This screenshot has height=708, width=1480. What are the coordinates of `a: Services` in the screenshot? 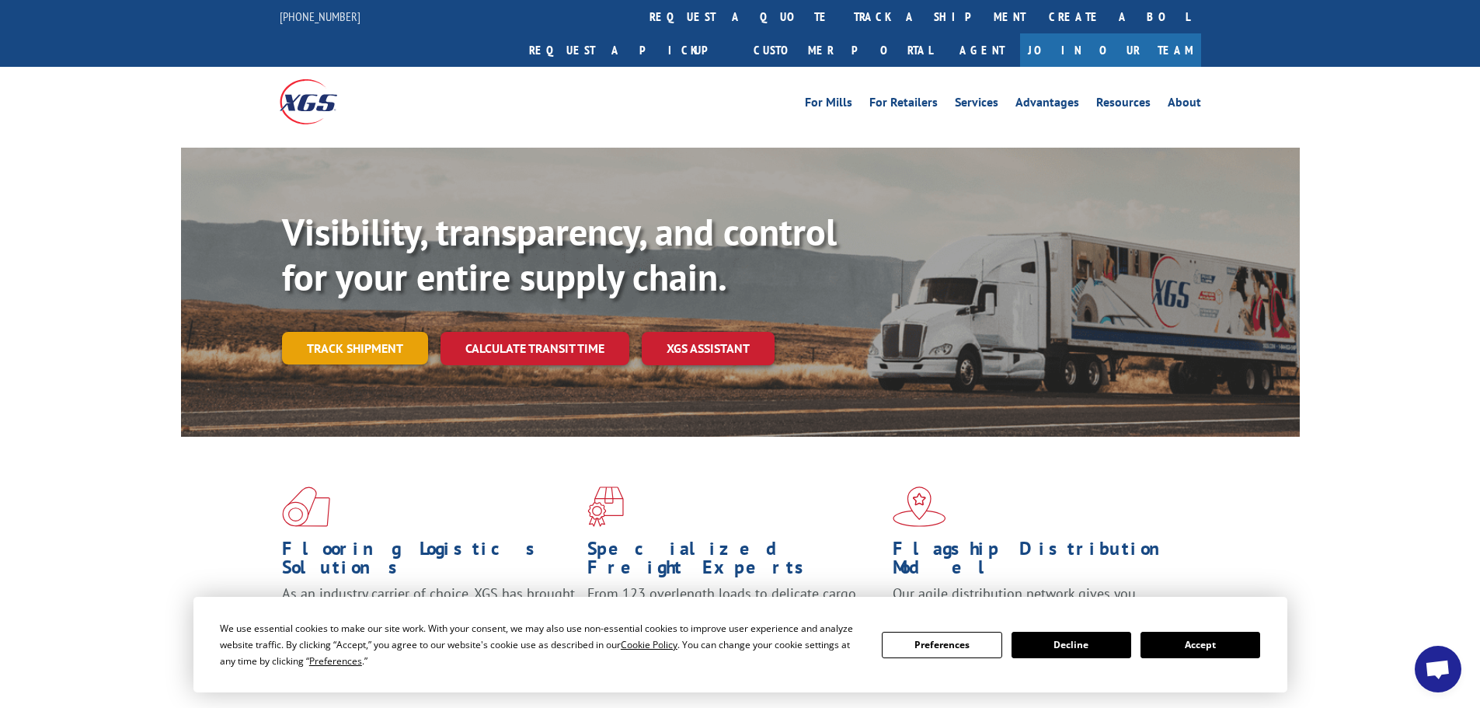 It's located at (977, 105).